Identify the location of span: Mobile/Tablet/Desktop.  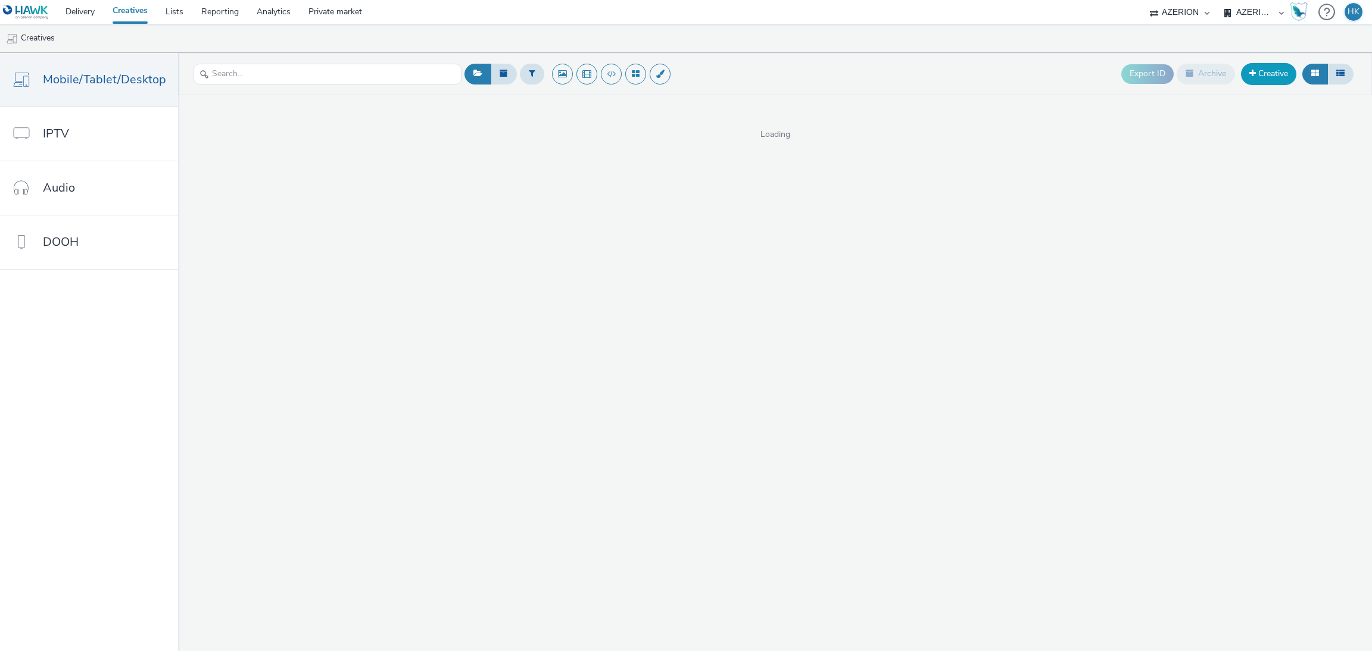
(104, 79).